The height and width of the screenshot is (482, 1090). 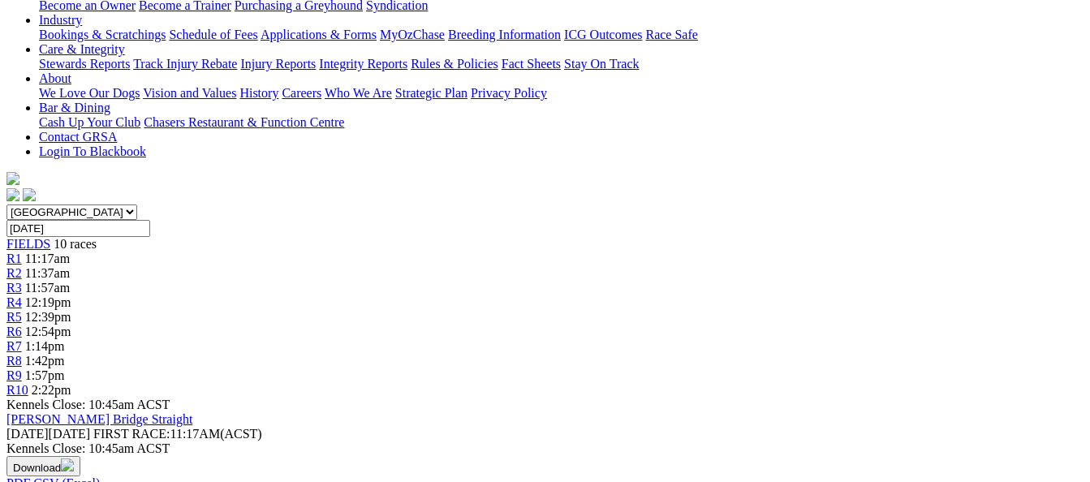 What do you see at coordinates (14, 302) in the screenshot?
I see `span: R4` at bounding box center [14, 302].